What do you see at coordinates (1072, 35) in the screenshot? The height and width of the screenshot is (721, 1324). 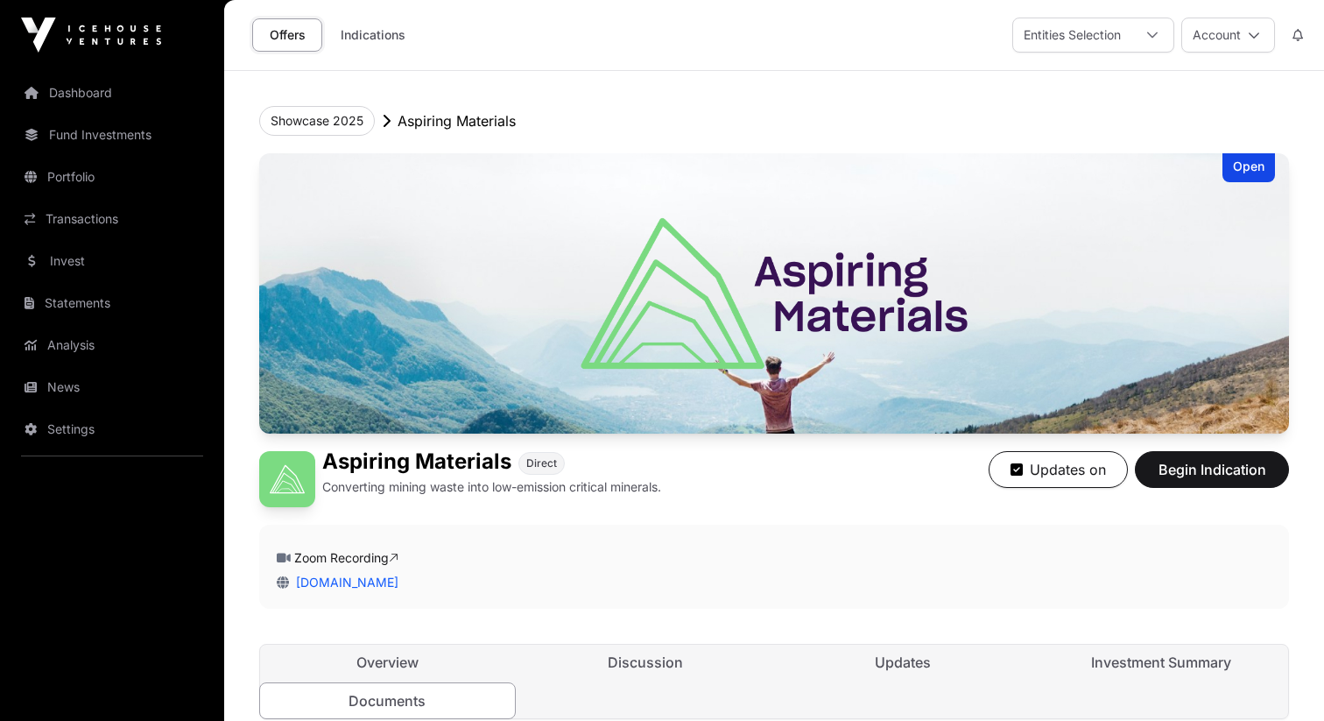 I see `div: Entities Selection` at bounding box center [1072, 35].